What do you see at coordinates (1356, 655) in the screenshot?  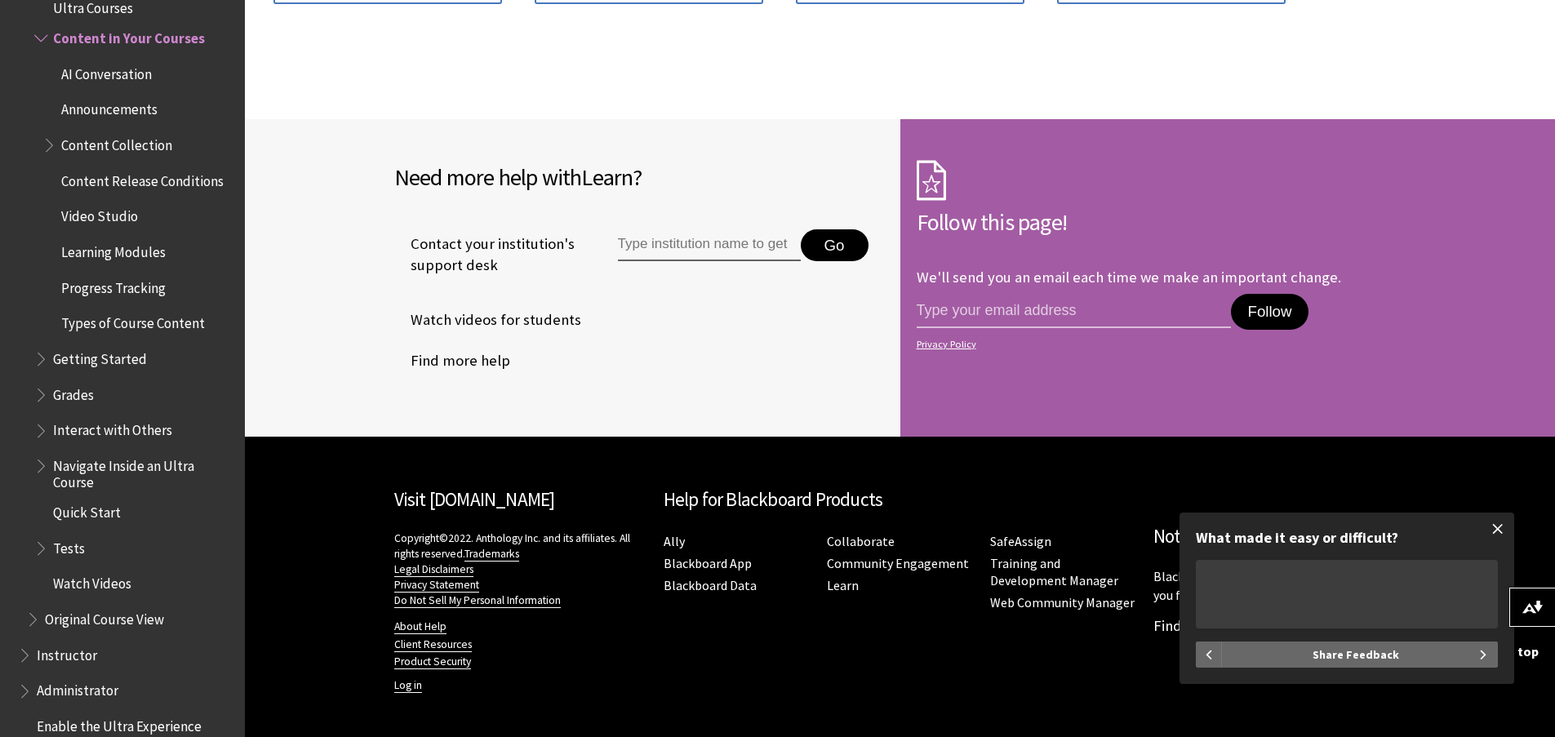 I see `span: Share Feedback` at bounding box center [1356, 655].